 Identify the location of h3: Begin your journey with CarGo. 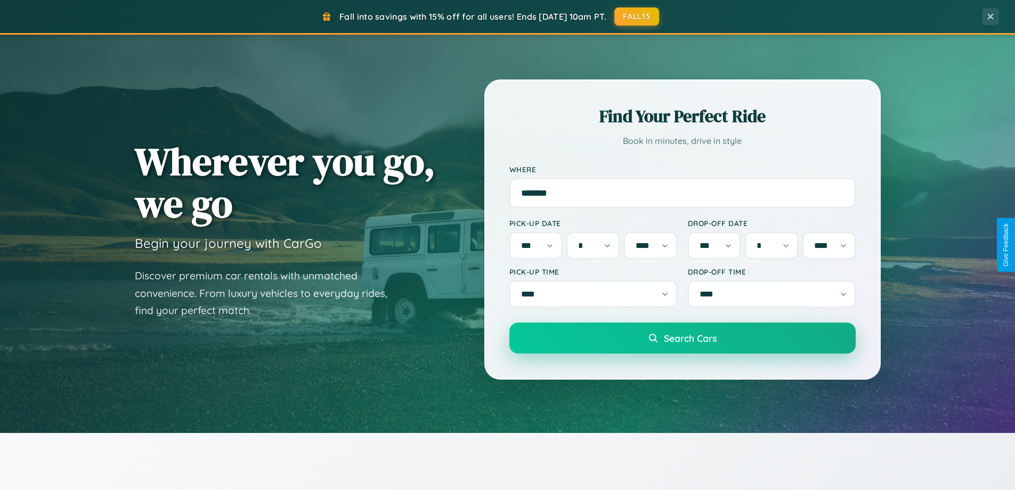
(228, 243).